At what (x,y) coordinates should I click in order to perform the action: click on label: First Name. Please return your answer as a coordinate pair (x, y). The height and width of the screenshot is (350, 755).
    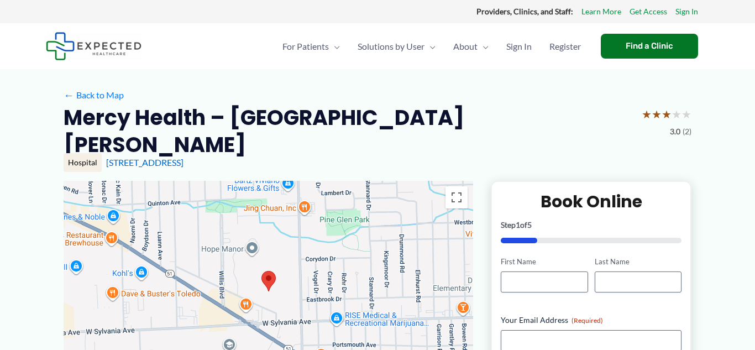
    Looking at the image, I should click on (544, 261).